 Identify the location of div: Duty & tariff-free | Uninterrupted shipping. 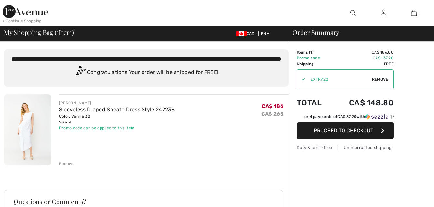
(345, 148).